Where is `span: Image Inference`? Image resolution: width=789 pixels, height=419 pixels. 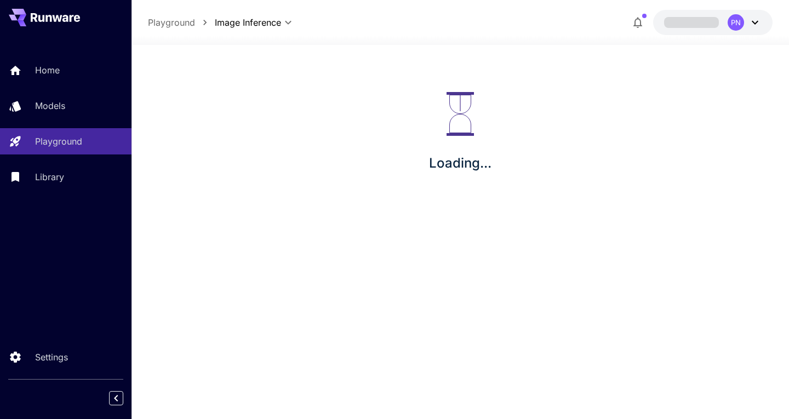 span: Image Inference is located at coordinates (248, 22).